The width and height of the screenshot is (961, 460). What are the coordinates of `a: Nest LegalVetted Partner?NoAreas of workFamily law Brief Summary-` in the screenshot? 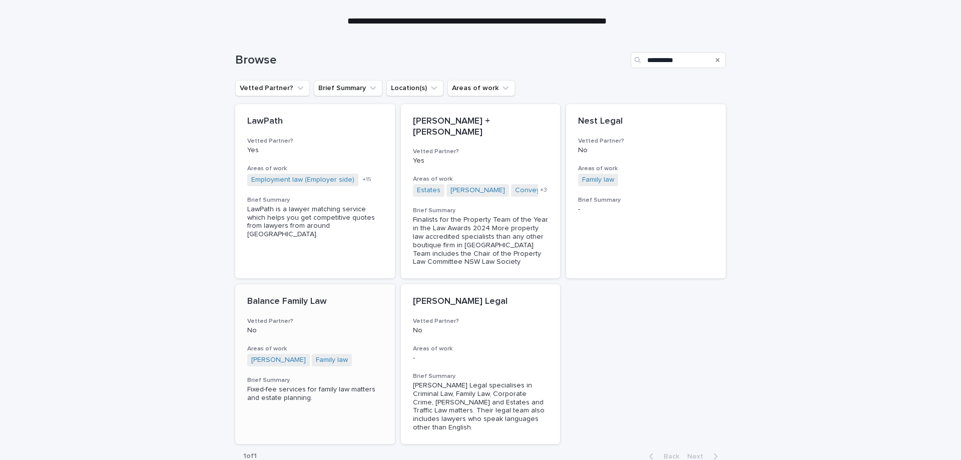 It's located at (646, 191).